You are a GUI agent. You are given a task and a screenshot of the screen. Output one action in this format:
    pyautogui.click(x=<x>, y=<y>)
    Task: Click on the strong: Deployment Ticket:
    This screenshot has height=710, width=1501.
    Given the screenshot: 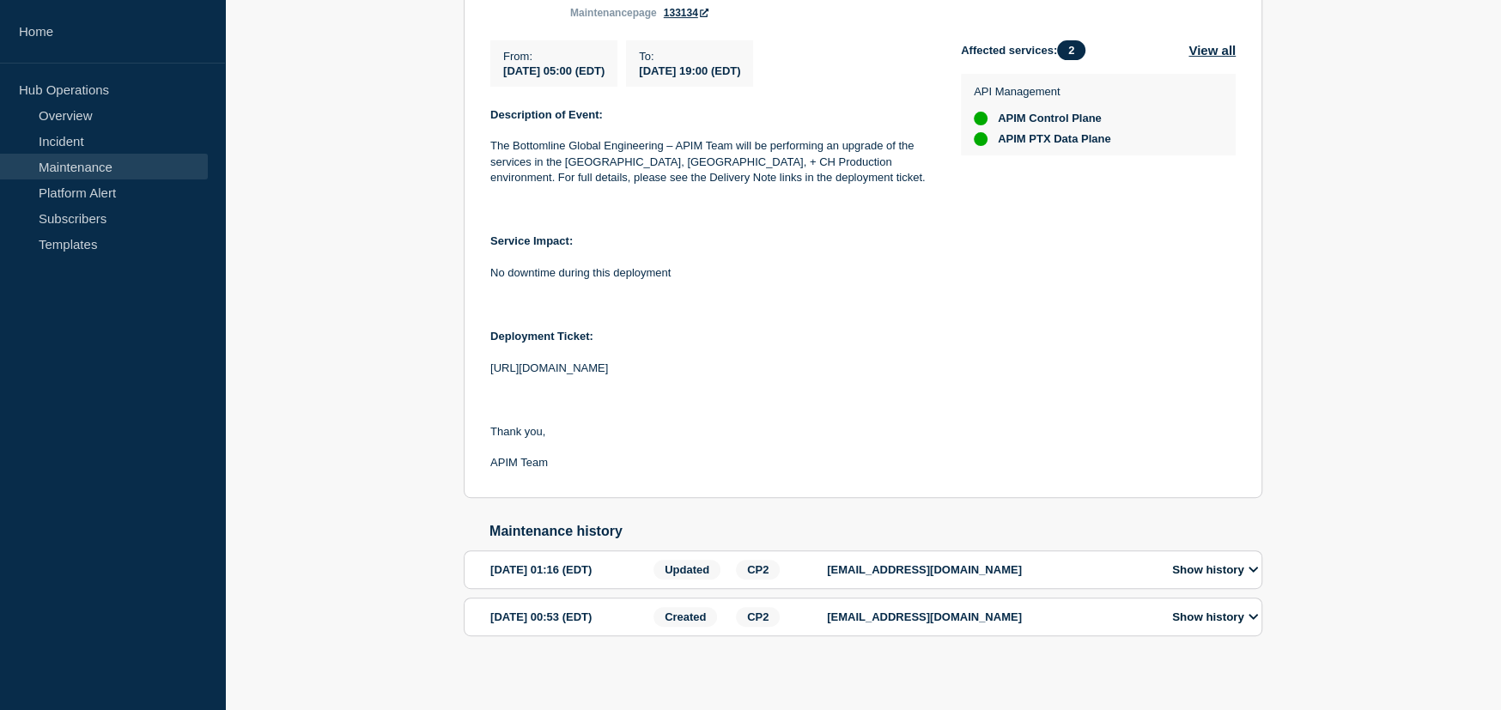 What is the action you would take?
    pyautogui.click(x=542, y=336)
    